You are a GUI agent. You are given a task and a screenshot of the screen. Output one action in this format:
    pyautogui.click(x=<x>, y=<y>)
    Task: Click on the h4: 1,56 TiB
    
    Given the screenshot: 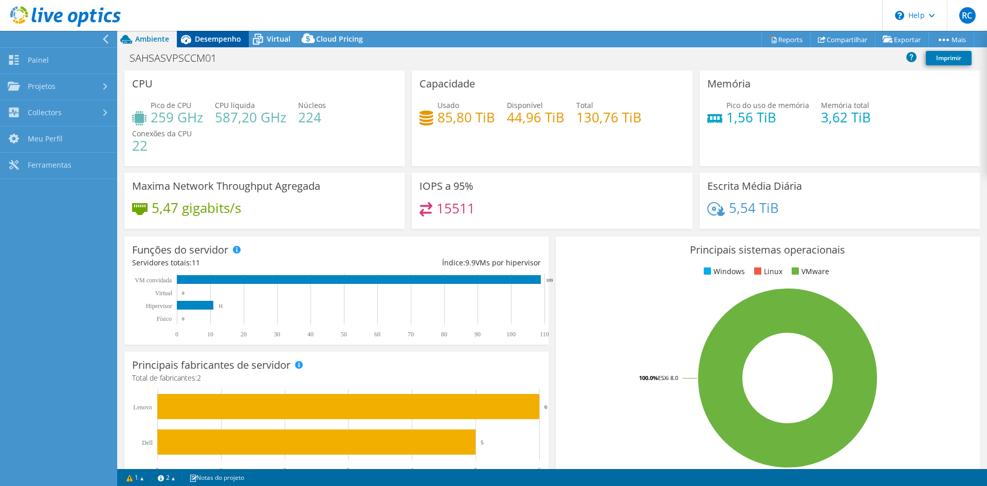 What is the action you would take?
    pyautogui.click(x=768, y=117)
    